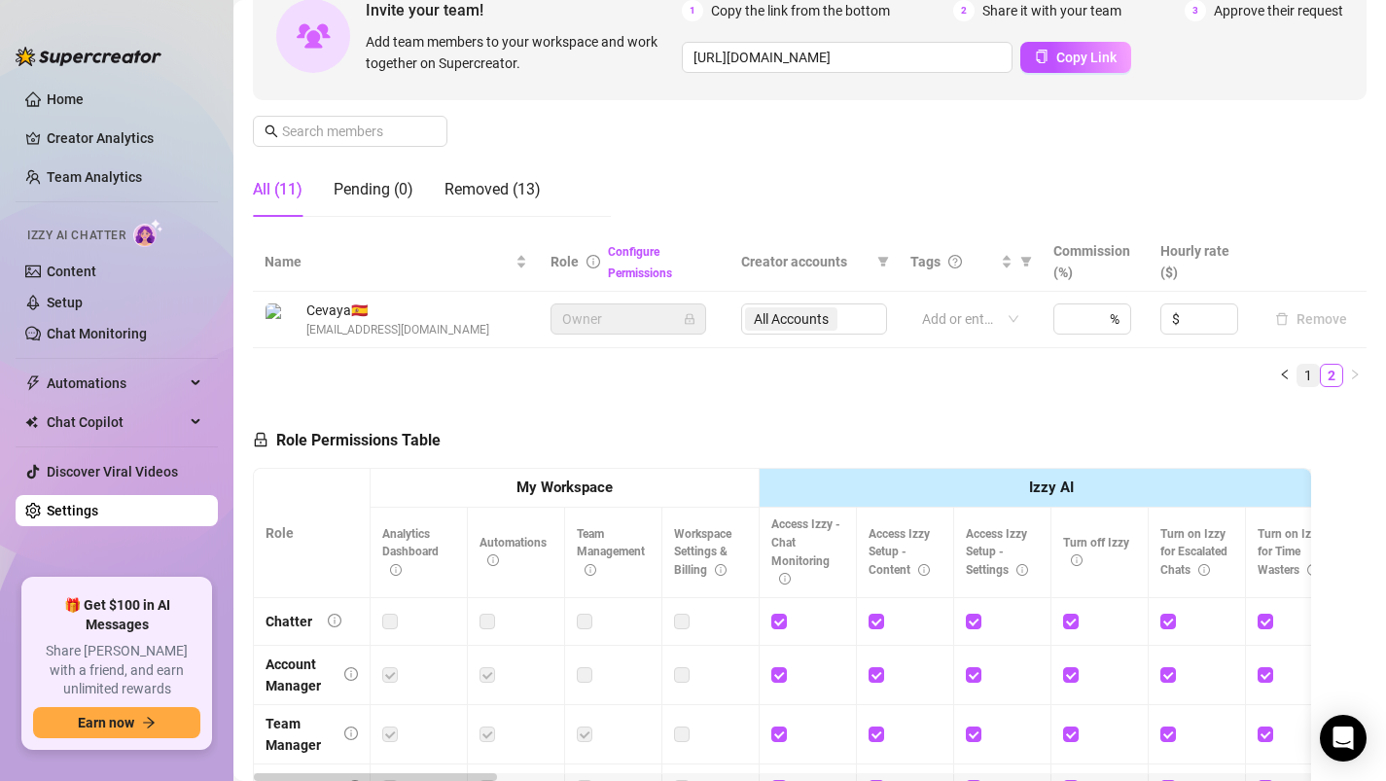 Image resolution: width=1386 pixels, height=781 pixels. I want to click on li: Next Page, so click(1354, 375).